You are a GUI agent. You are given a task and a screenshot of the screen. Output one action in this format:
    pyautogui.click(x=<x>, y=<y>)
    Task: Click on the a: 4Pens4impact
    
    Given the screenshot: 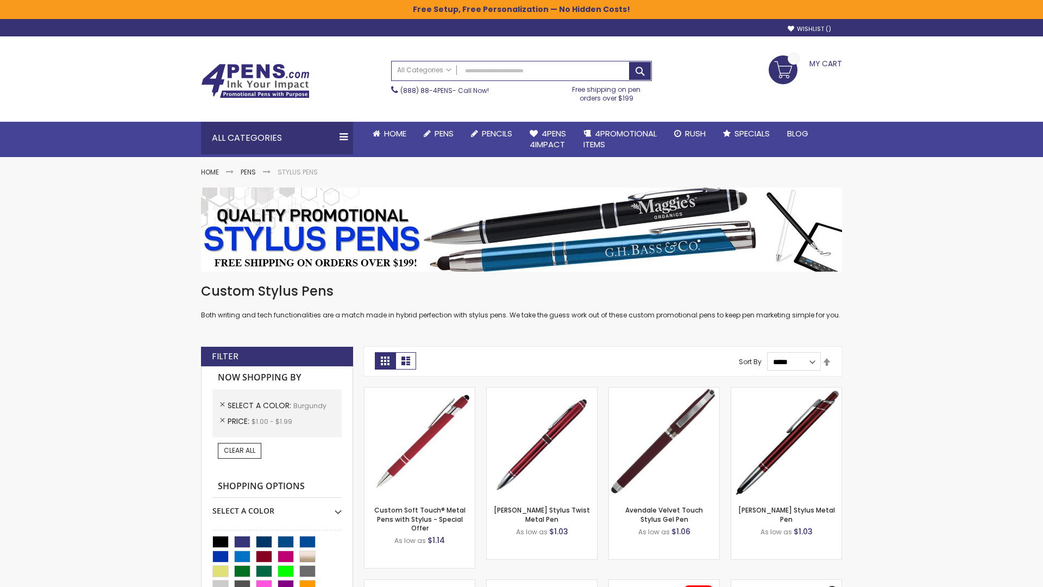 What is the action you would take?
    pyautogui.click(x=548, y=139)
    